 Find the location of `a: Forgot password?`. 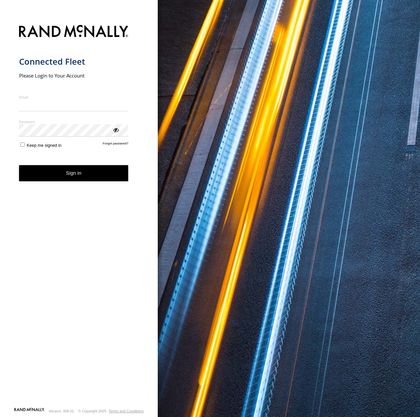

a: Forgot password? is located at coordinates (116, 145).